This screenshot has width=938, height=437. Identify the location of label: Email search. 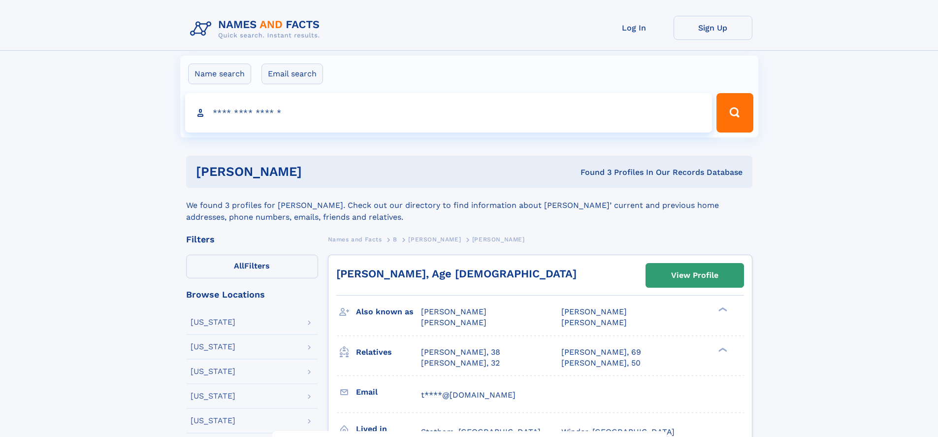
(292, 74).